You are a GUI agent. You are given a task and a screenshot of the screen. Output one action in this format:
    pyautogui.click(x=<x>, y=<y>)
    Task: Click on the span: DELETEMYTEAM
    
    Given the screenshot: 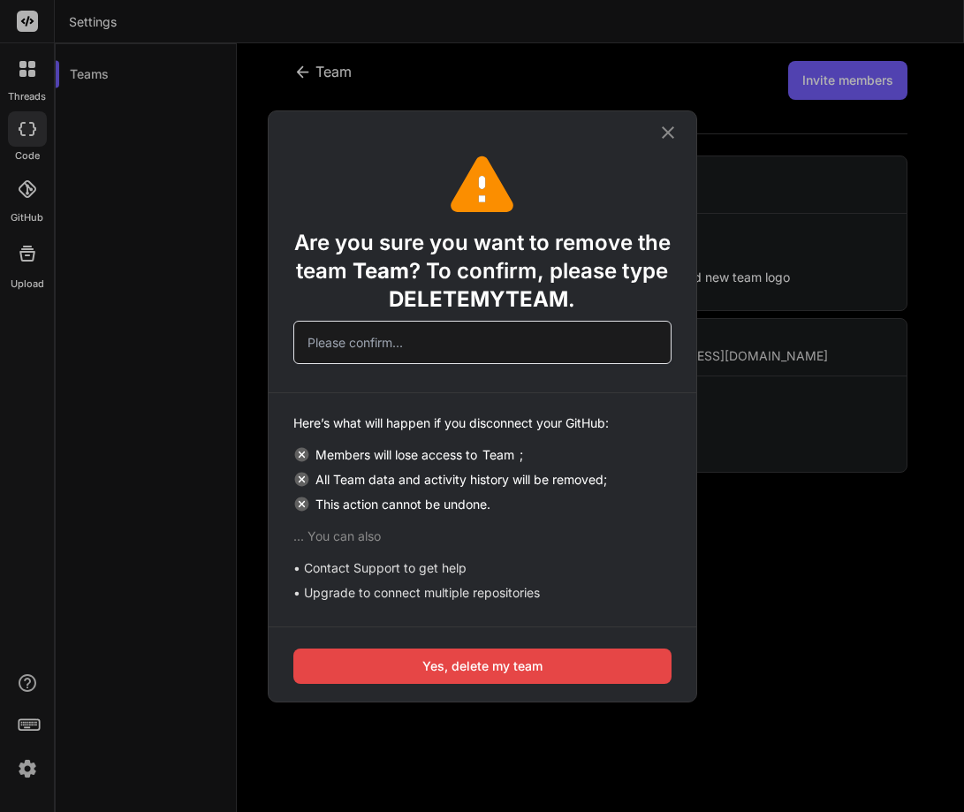 What is the action you would take?
    pyautogui.click(x=478, y=299)
    